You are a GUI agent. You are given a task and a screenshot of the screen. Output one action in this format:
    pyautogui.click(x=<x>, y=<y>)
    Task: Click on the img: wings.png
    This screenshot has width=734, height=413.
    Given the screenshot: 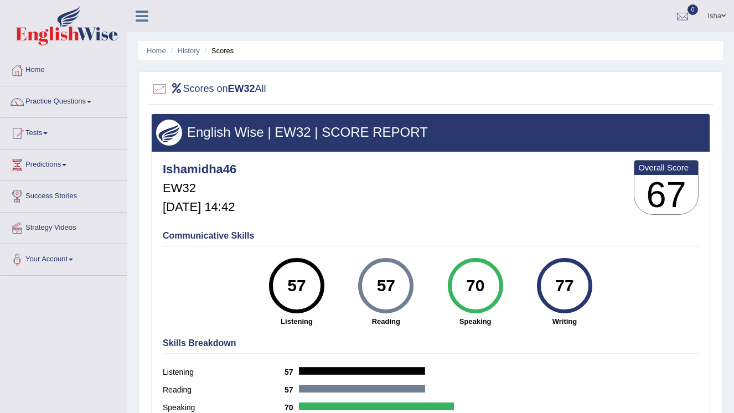 What is the action you would take?
    pyautogui.click(x=169, y=132)
    